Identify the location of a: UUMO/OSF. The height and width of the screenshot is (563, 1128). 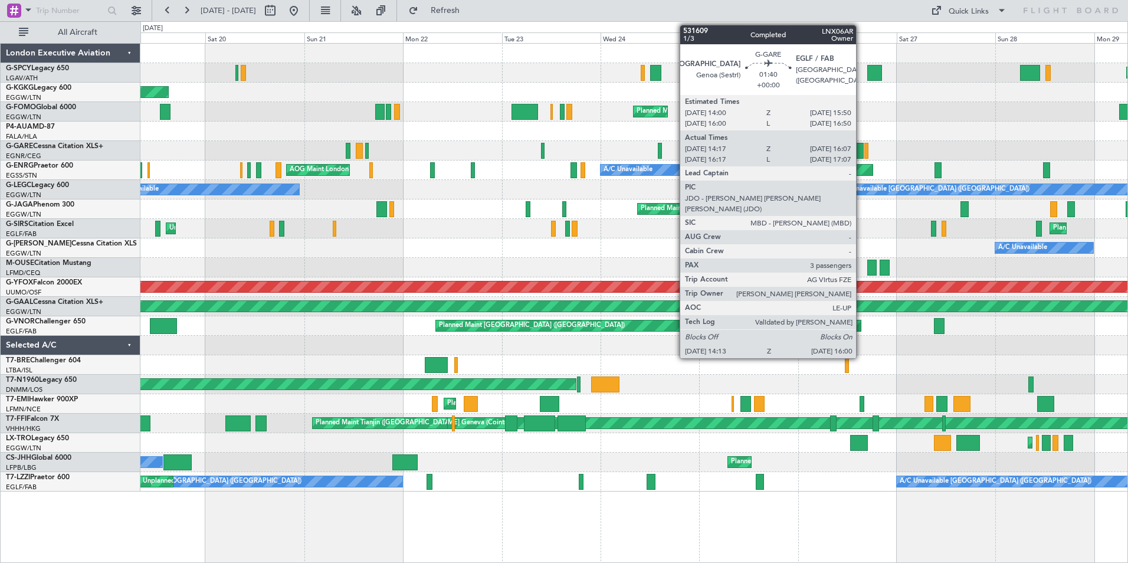
(24, 292).